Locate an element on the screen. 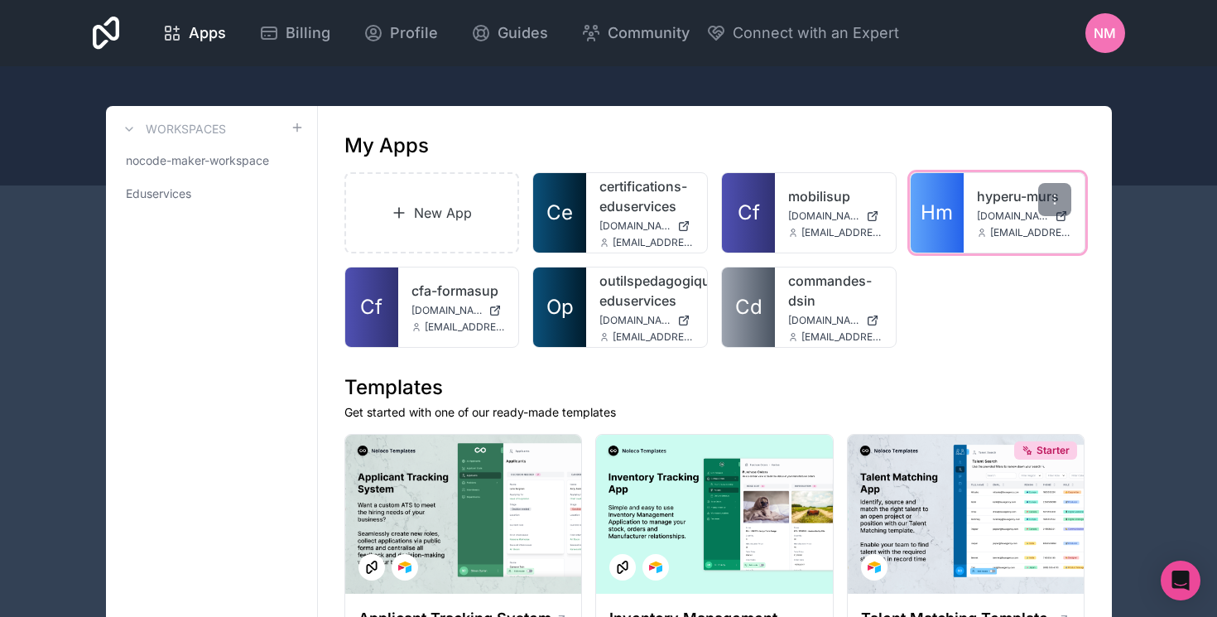 This screenshot has height=617, width=1217. a: Ce is located at coordinates (560, 213).